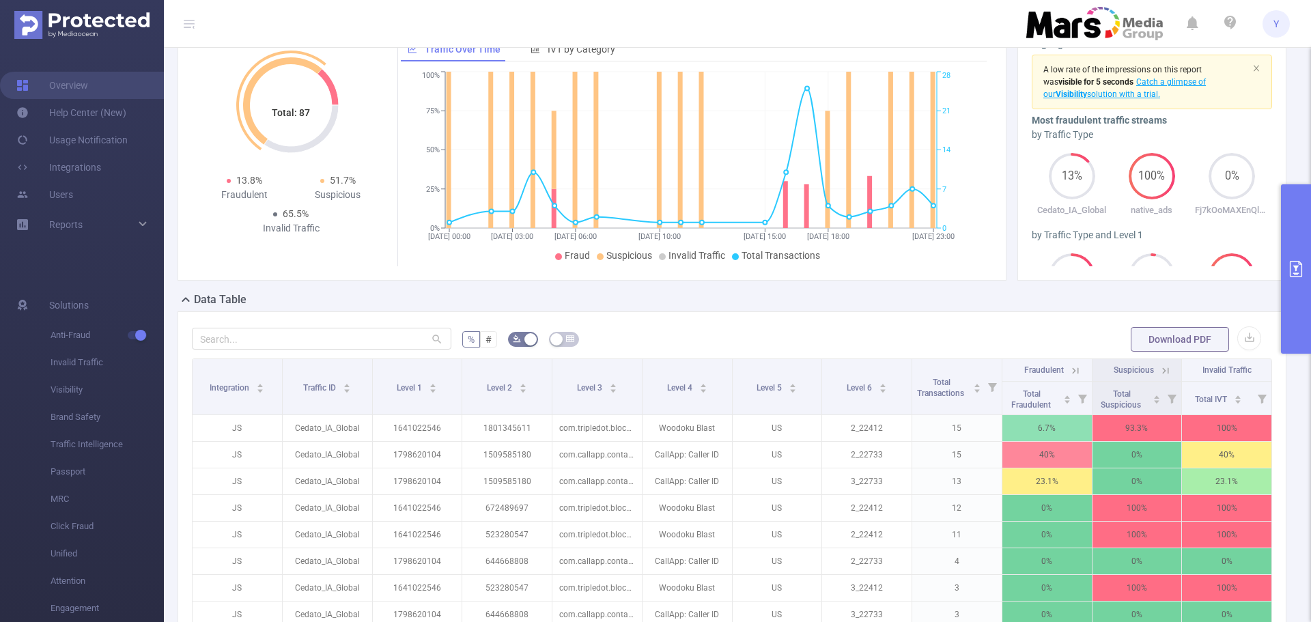  I want to click on span: Reports, so click(66, 225).